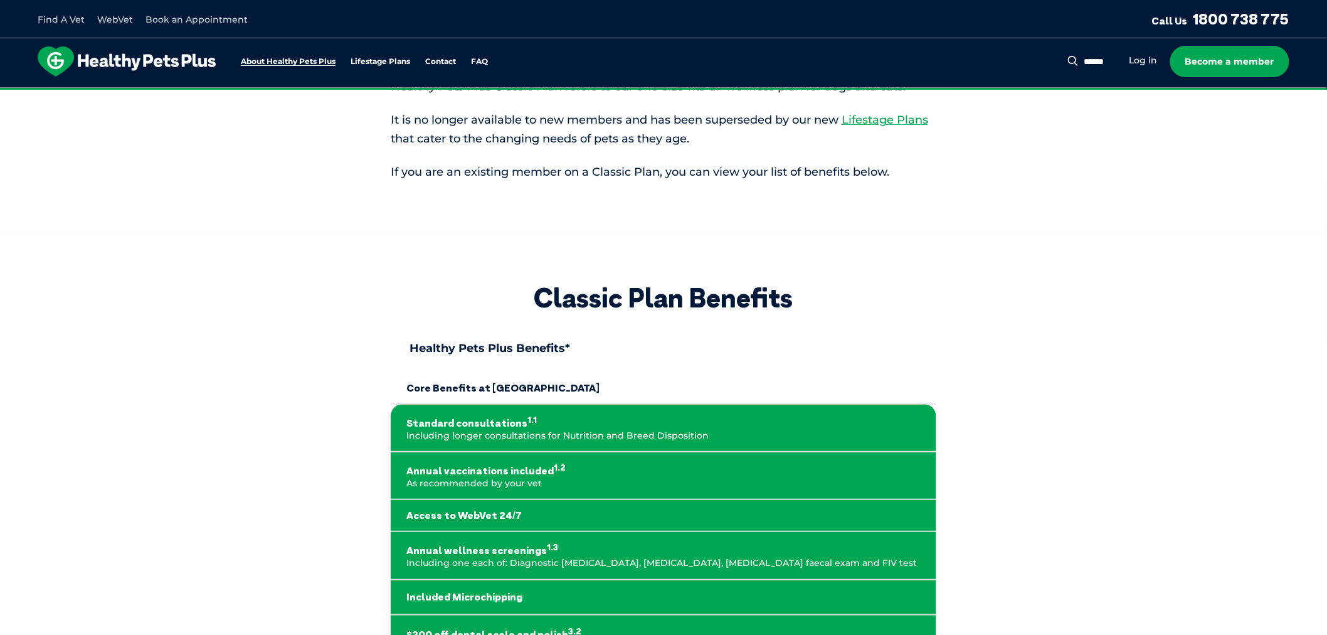  What do you see at coordinates (664, 298) in the screenshot?
I see `div: Classic Plan Benefits` at bounding box center [664, 298].